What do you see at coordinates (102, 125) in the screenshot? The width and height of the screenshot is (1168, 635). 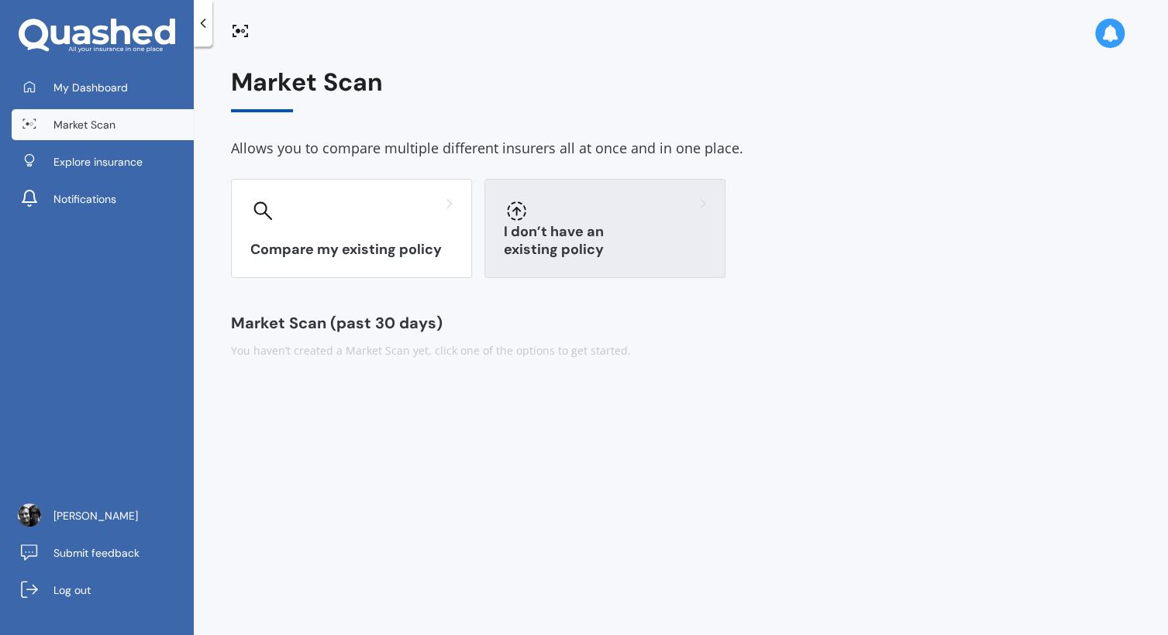 I see `a: Market Scan` at bounding box center [102, 125].